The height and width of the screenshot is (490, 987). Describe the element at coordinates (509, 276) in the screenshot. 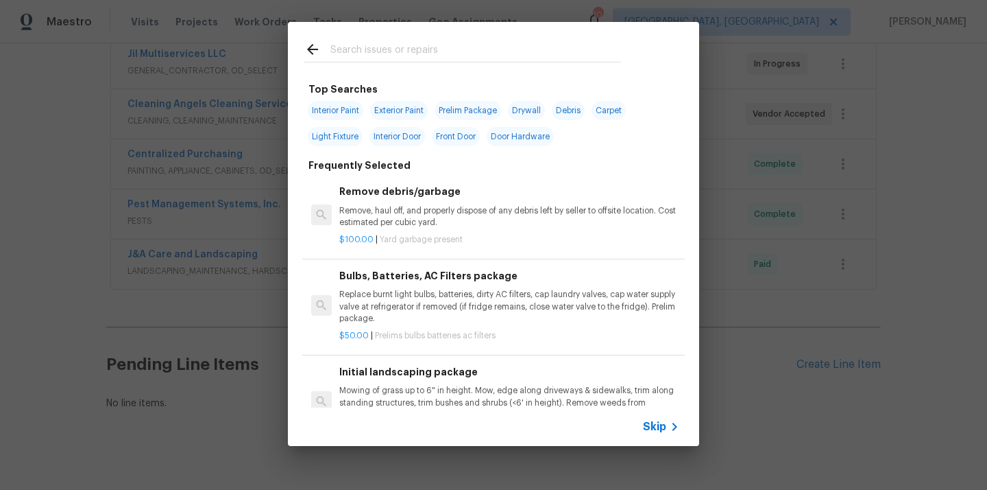

I see `h6: Bulbs, Batteries, AC Filters package` at that location.